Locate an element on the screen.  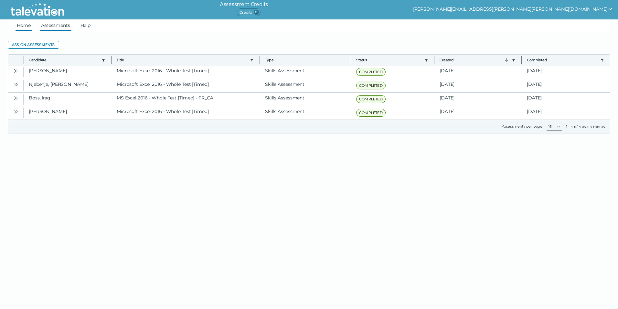
button: Completed is located at coordinates (562, 60).